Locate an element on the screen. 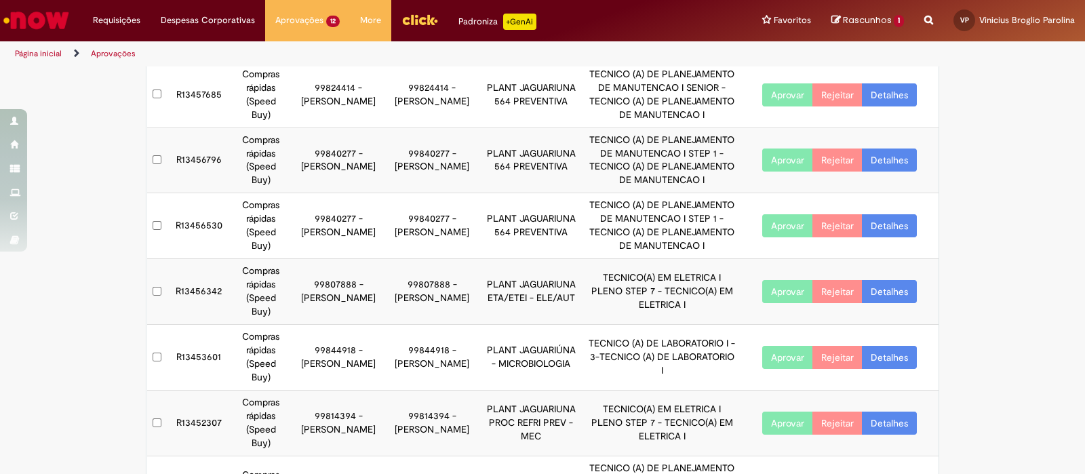 This screenshot has width=1085, height=474. td: R13456530 is located at coordinates (199, 226).